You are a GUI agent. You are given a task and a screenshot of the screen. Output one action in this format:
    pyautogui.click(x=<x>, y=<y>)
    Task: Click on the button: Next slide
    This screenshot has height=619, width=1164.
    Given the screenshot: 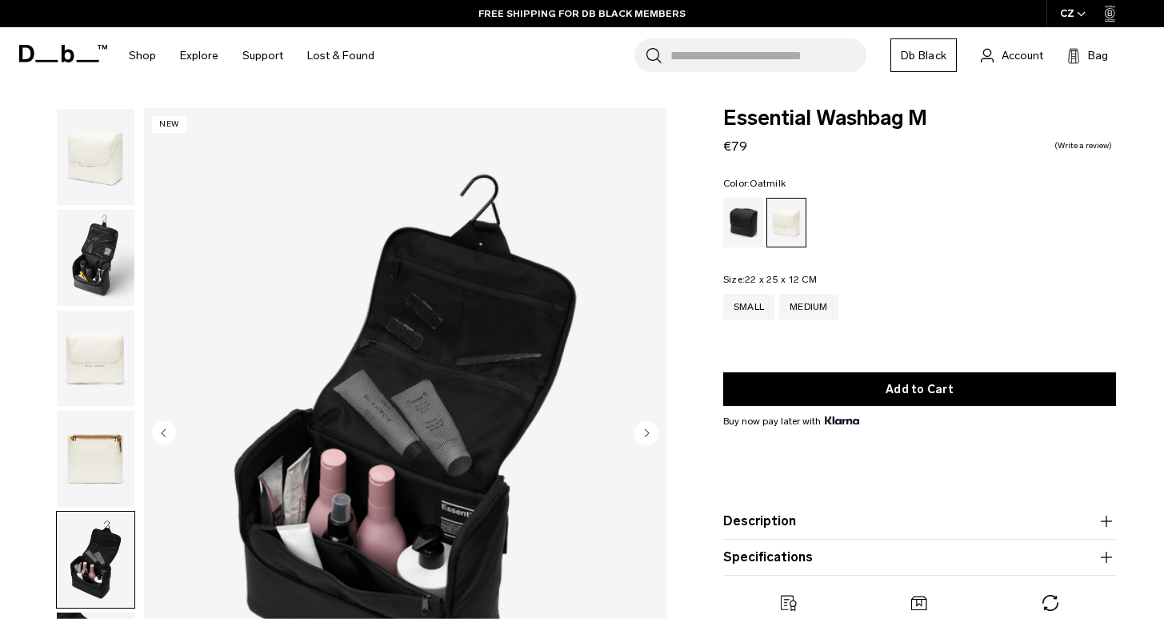 What is the action you would take?
    pyautogui.click(x=647, y=435)
    